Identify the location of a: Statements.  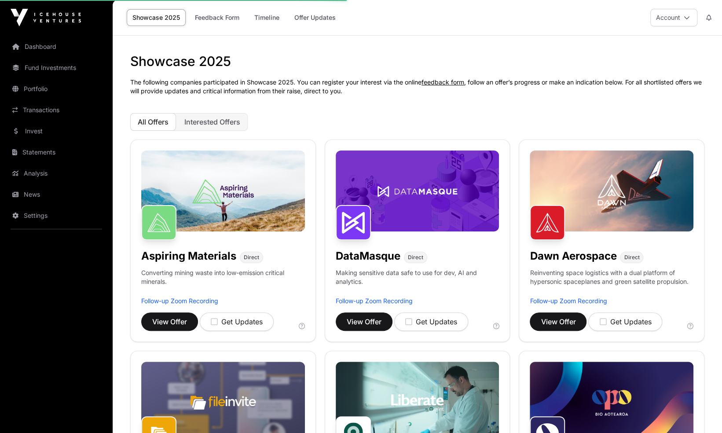
(56, 152).